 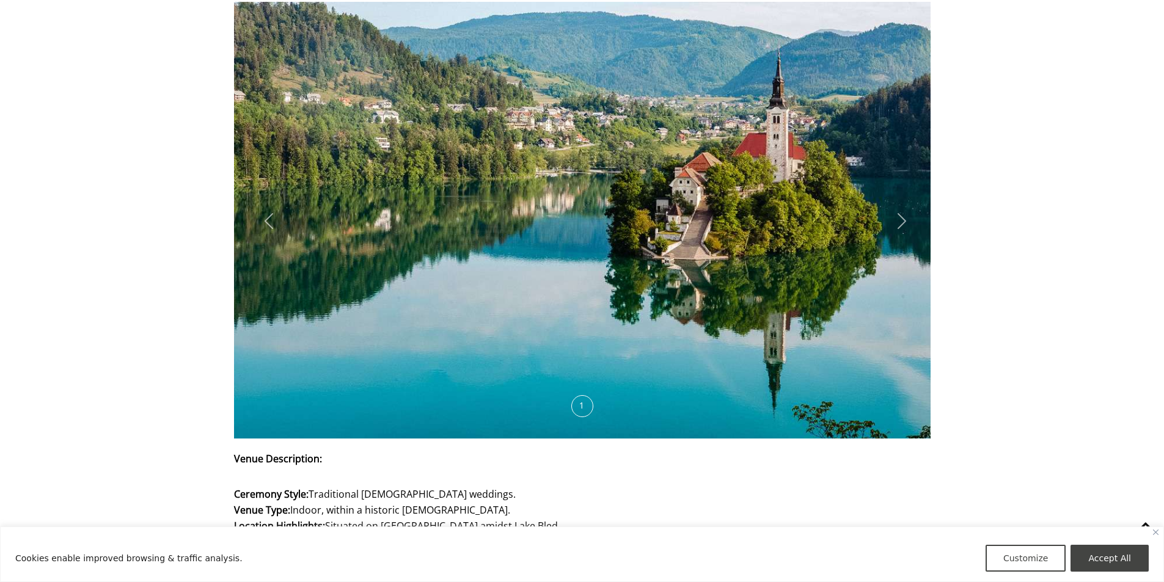 What do you see at coordinates (1026, 558) in the screenshot?
I see `button: Customize` at bounding box center [1026, 558].